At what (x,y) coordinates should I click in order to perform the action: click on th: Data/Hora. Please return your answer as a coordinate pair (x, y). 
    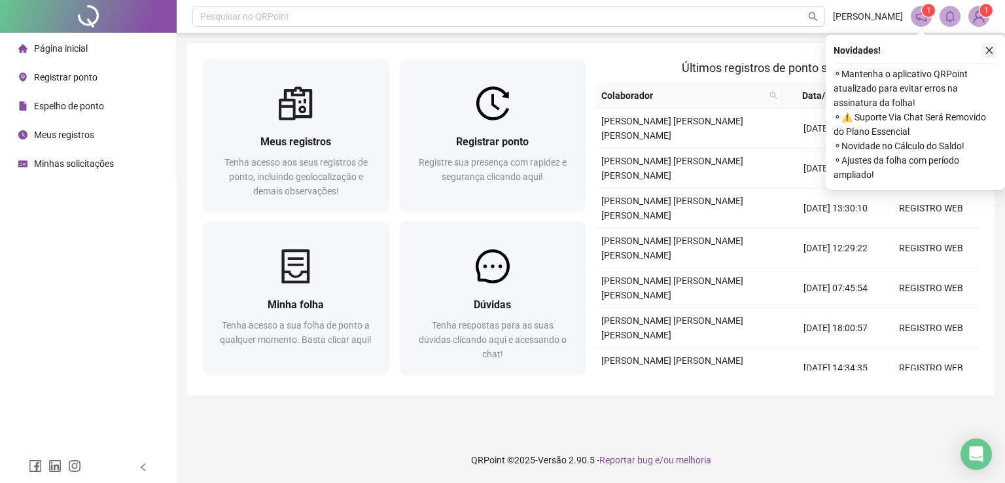
    Looking at the image, I should click on (829, 96).